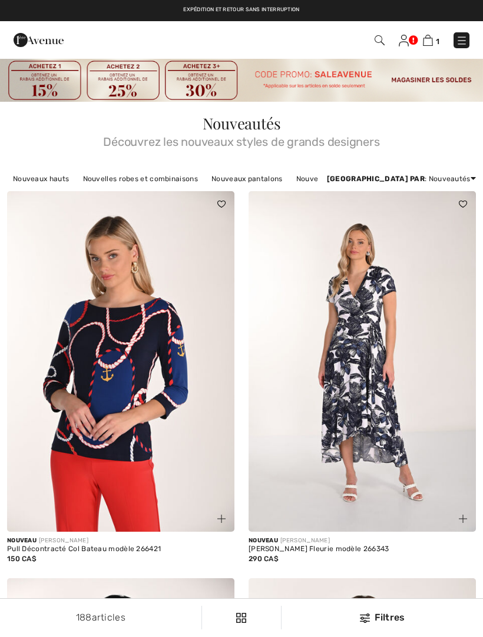  I want to click on a: 1, so click(431, 40).